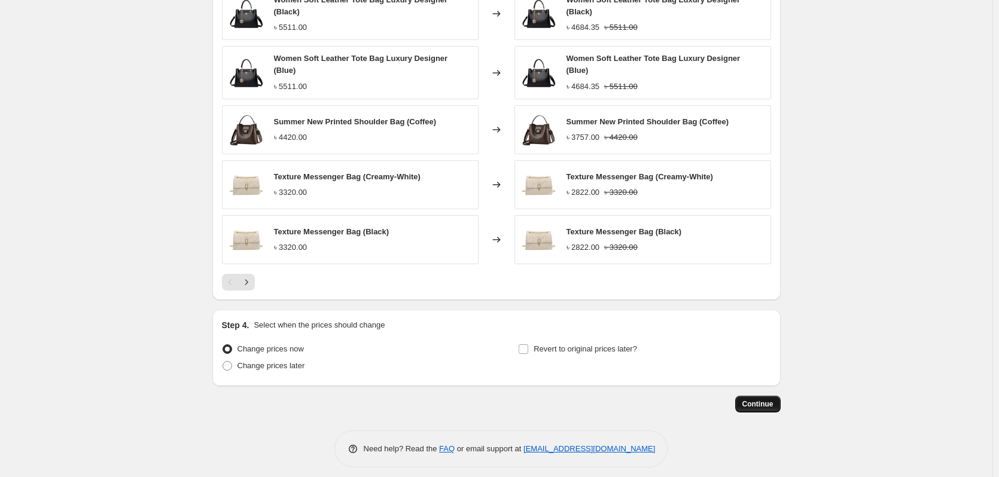  I want to click on span: Continue, so click(758, 404).